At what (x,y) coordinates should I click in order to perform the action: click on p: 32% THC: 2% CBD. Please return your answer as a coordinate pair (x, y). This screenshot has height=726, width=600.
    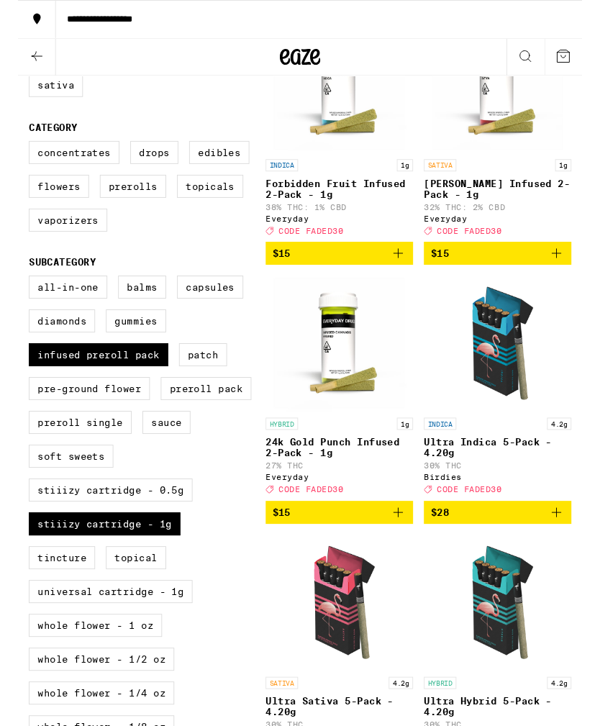
    Looking at the image, I should click on (510, 219).